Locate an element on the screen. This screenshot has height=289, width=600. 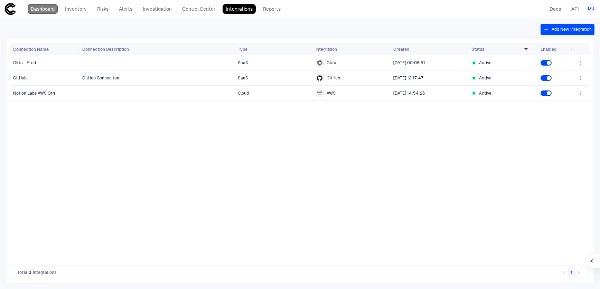
span: Total is located at coordinates (22, 273).